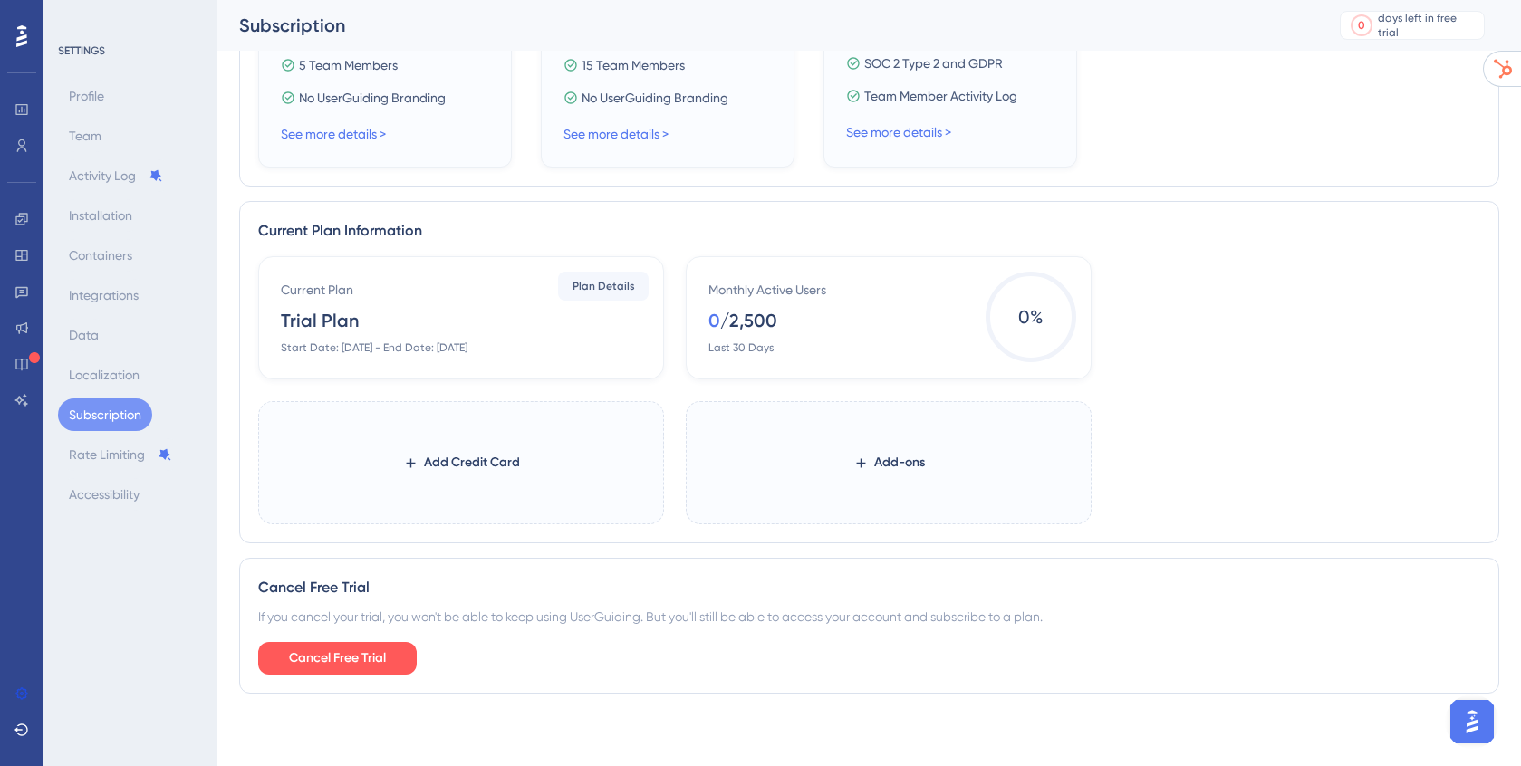  What do you see at coordinates (603, 286) in the screenshot?
I see `span: Plan Details` at bounding box center [603, 286].